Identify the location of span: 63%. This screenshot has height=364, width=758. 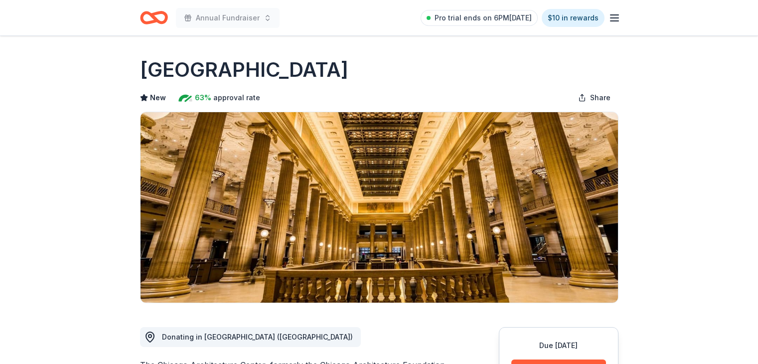
(203, 98).